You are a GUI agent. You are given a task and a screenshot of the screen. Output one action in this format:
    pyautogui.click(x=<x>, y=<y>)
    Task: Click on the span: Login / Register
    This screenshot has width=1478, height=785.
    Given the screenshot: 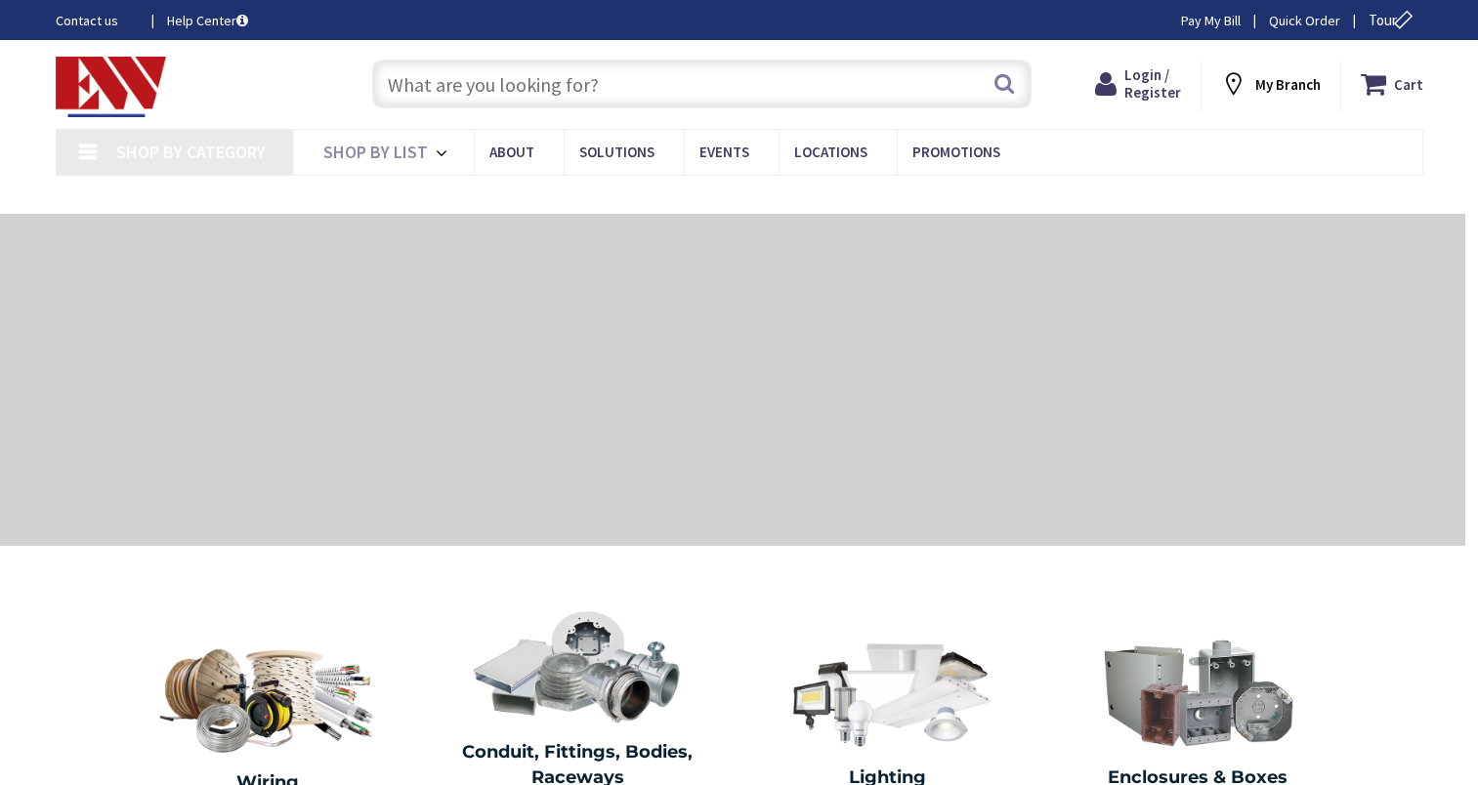 What is the action you would take?
    pyautogui.click(x=1153, y=83)
    